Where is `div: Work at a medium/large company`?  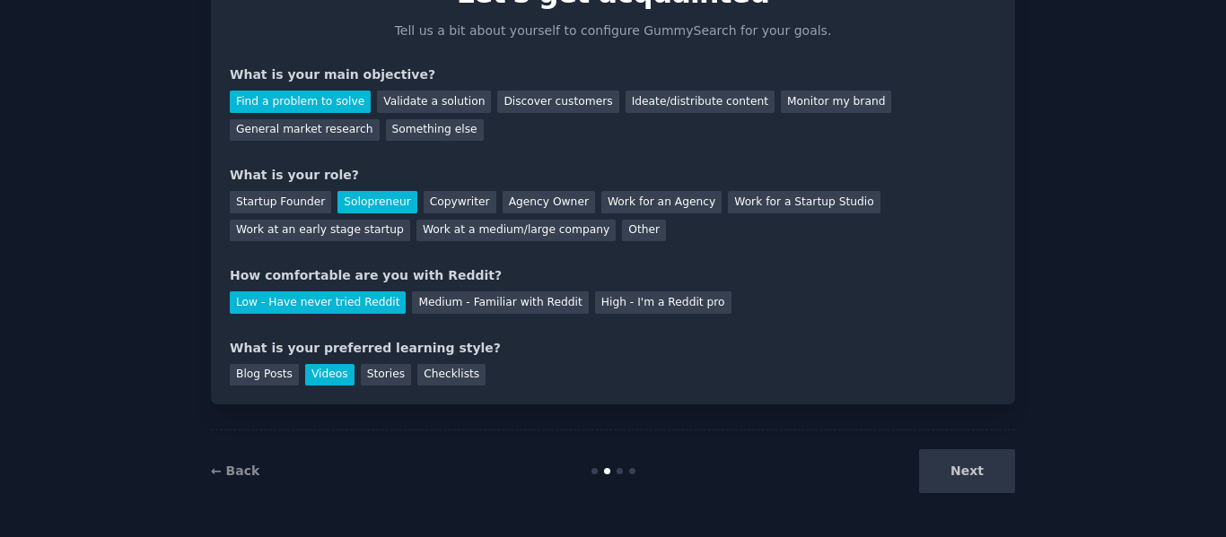 div: Work at a medium/large company is located at coordinates (516, 231).